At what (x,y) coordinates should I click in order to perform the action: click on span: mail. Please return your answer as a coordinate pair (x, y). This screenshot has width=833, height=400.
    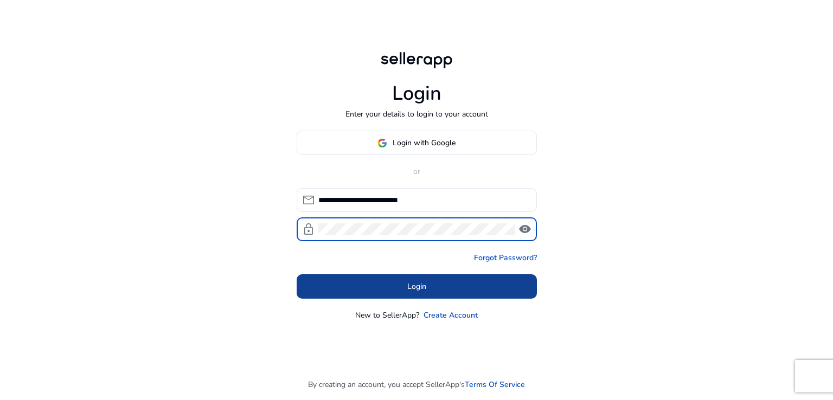
    Looking at the image, I should click on (309, 200).